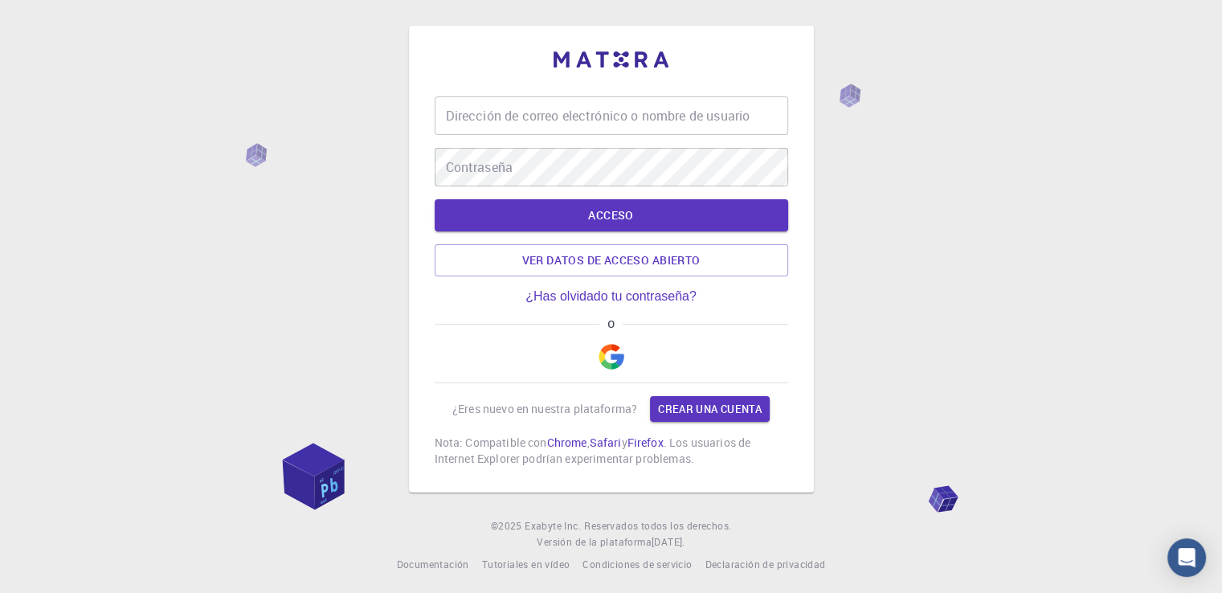 The width and height of the screenshot is (1222, 593). Describe the element at coordinates (432, 565) in the screenshot. I see `a: Documentación` at that location.